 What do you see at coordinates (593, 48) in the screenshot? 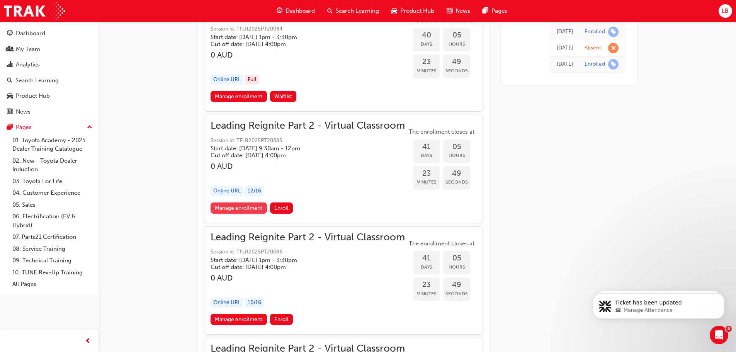
I see `div: Absent` at bounding box center [593, 48].